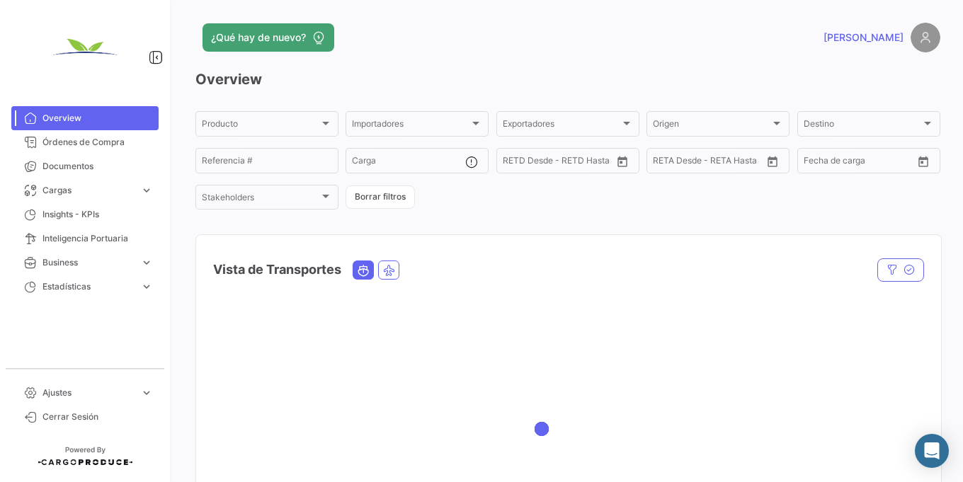 The height and width of the screenshot is (482, 963). I want to click on span: Órdenes de Compra, so click(98, 142).